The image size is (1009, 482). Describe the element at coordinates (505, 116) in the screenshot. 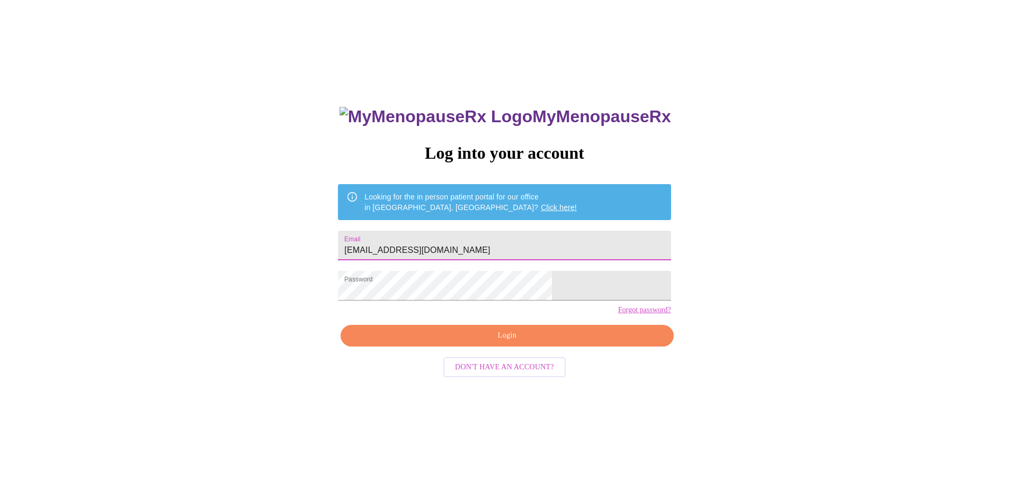

I see `h3: MyMenopauseRx` at that location.